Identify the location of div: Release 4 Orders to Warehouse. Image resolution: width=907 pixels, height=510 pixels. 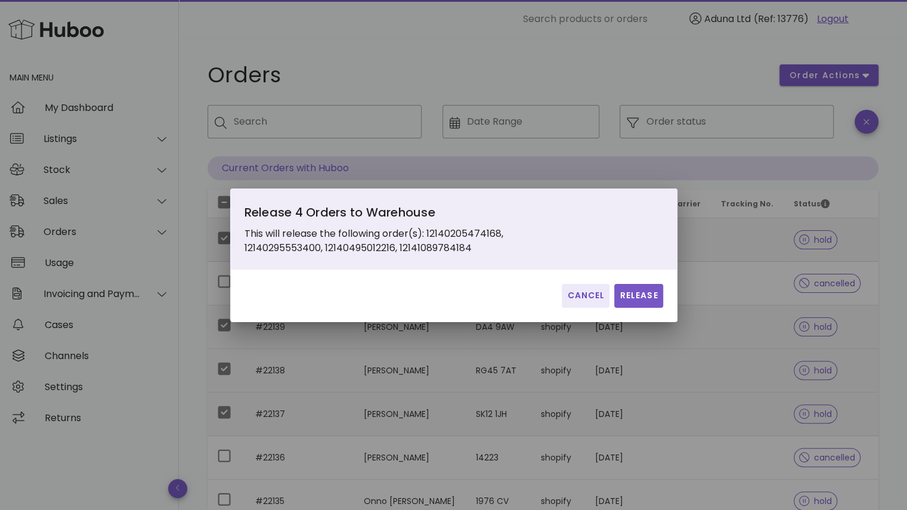
(378, 215).